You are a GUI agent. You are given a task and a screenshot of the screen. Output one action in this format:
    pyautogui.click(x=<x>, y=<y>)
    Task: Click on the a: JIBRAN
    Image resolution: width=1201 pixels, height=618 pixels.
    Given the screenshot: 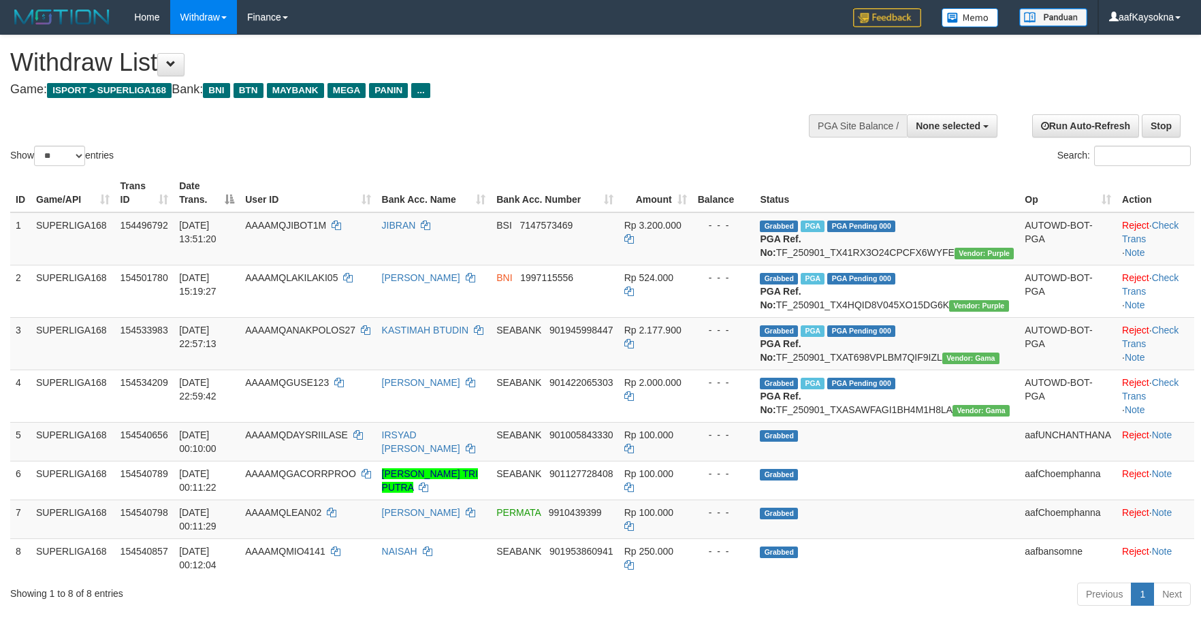 What is the action you would take?
    pyautogui.click(x=399, y=225)
    